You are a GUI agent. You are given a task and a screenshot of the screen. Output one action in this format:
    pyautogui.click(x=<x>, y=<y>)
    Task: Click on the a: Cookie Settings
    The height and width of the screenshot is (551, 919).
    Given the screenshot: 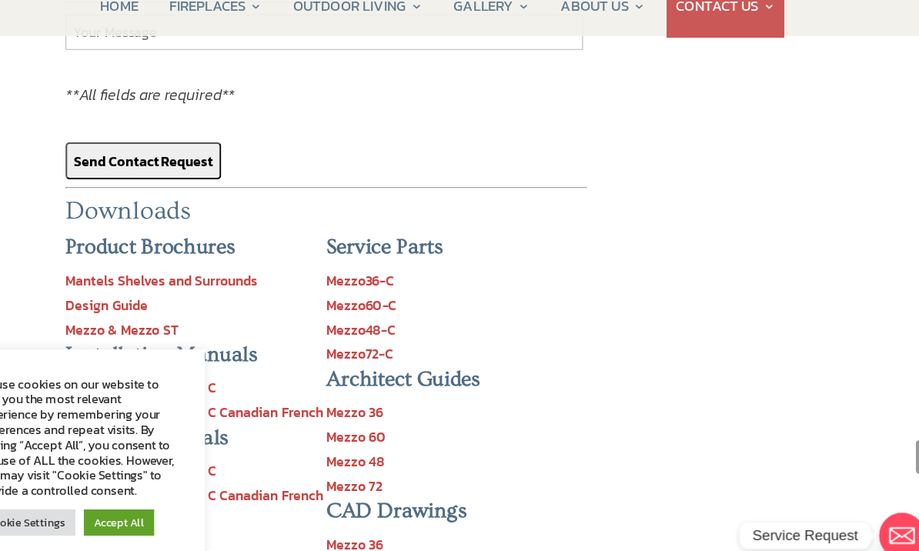 What is the action you would take?
    pyautogui.click(x=79, y=499)
    